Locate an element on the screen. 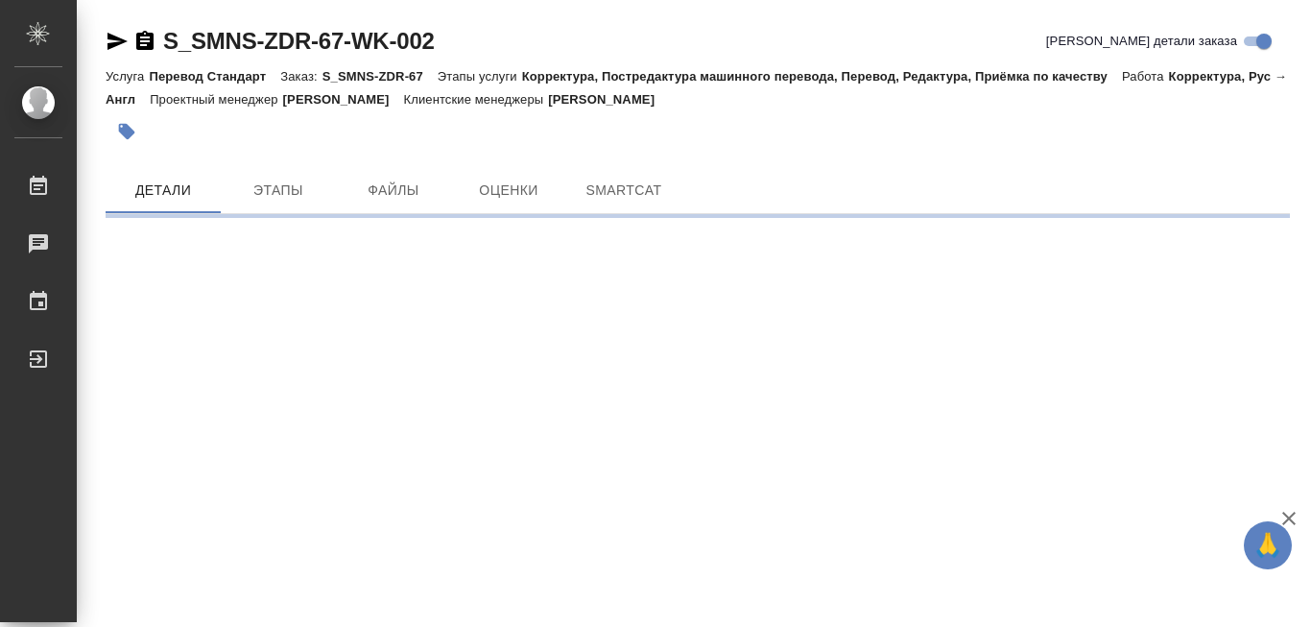 The height and width of the screenshot is (627, 1311). a: S_SMNS-ZDR-67-WK-002 is located at coordinates (299, 40).